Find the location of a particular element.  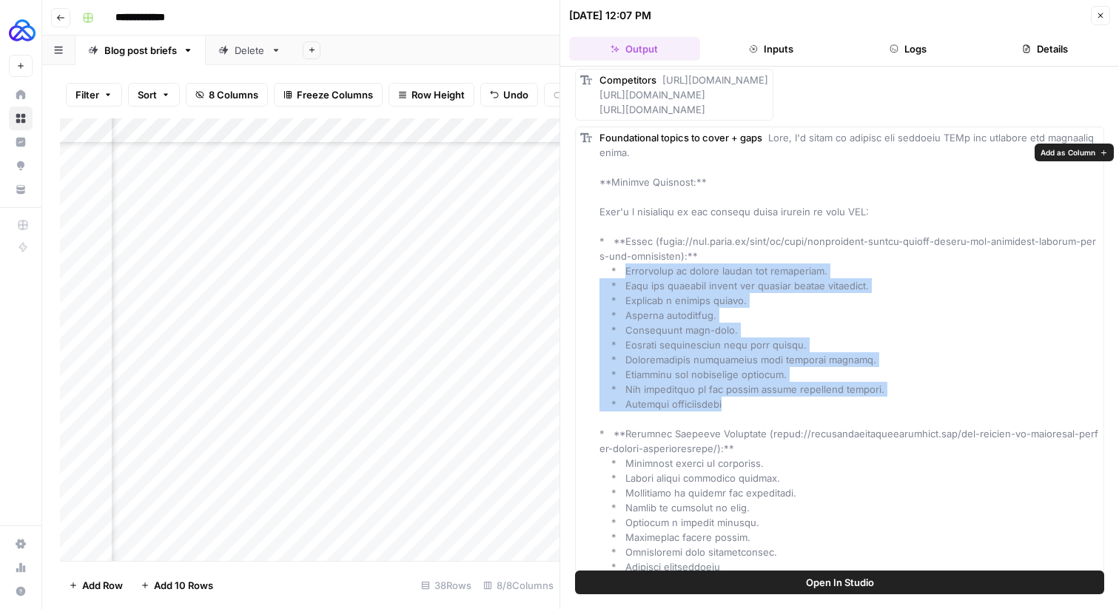

button: Logs is located at coordinates (908, 49).